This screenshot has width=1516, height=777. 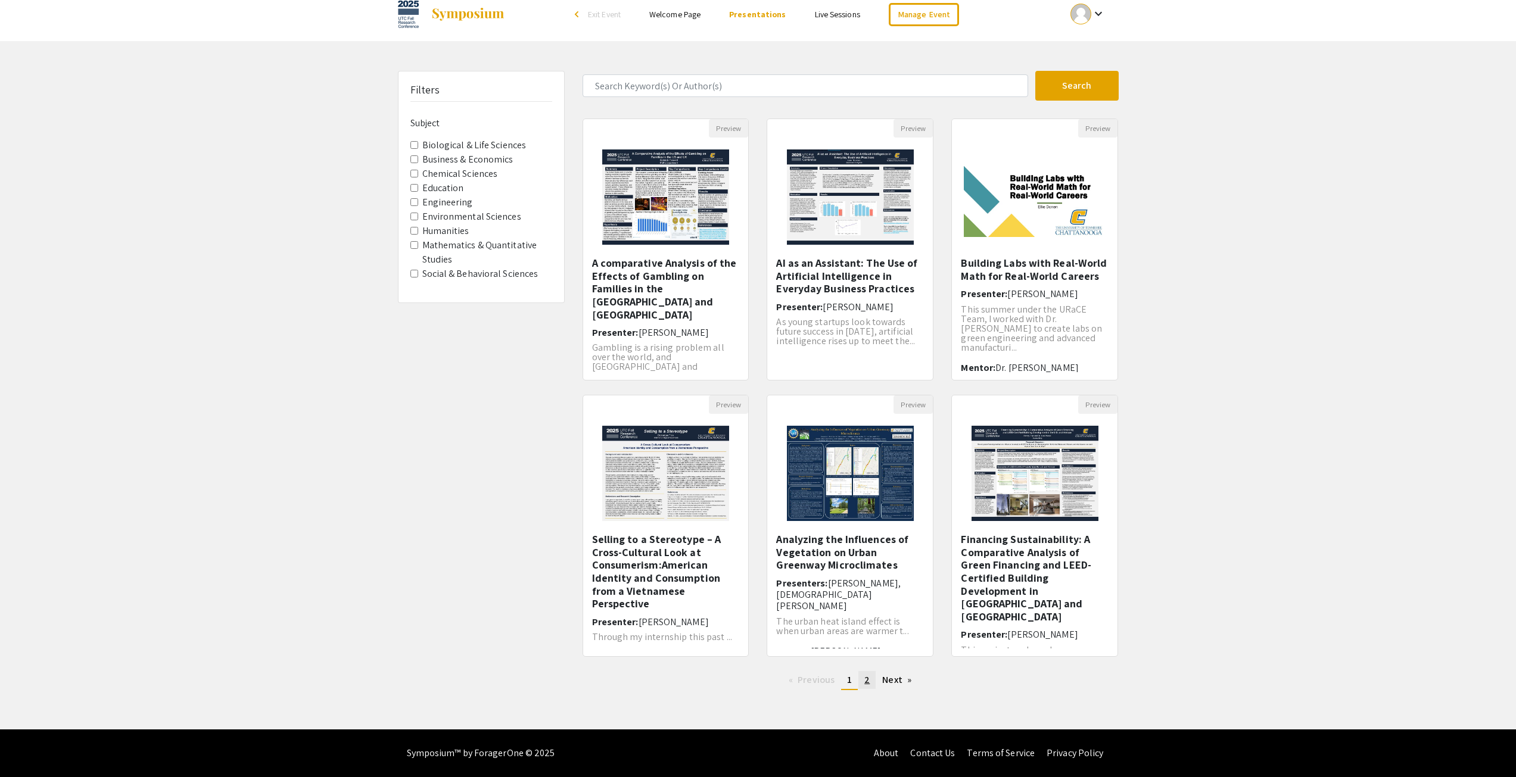 What do you see at coordinates (474, 145) in the screenshot?
I see `label: Biological & Life Sciences` at bounding box center [474, 145].